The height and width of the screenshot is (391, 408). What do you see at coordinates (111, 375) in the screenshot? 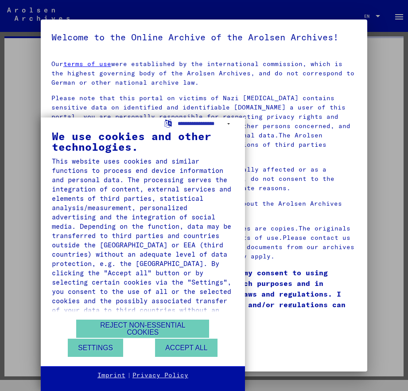
I see `a: Imprint` at bounding box center [111, 375].